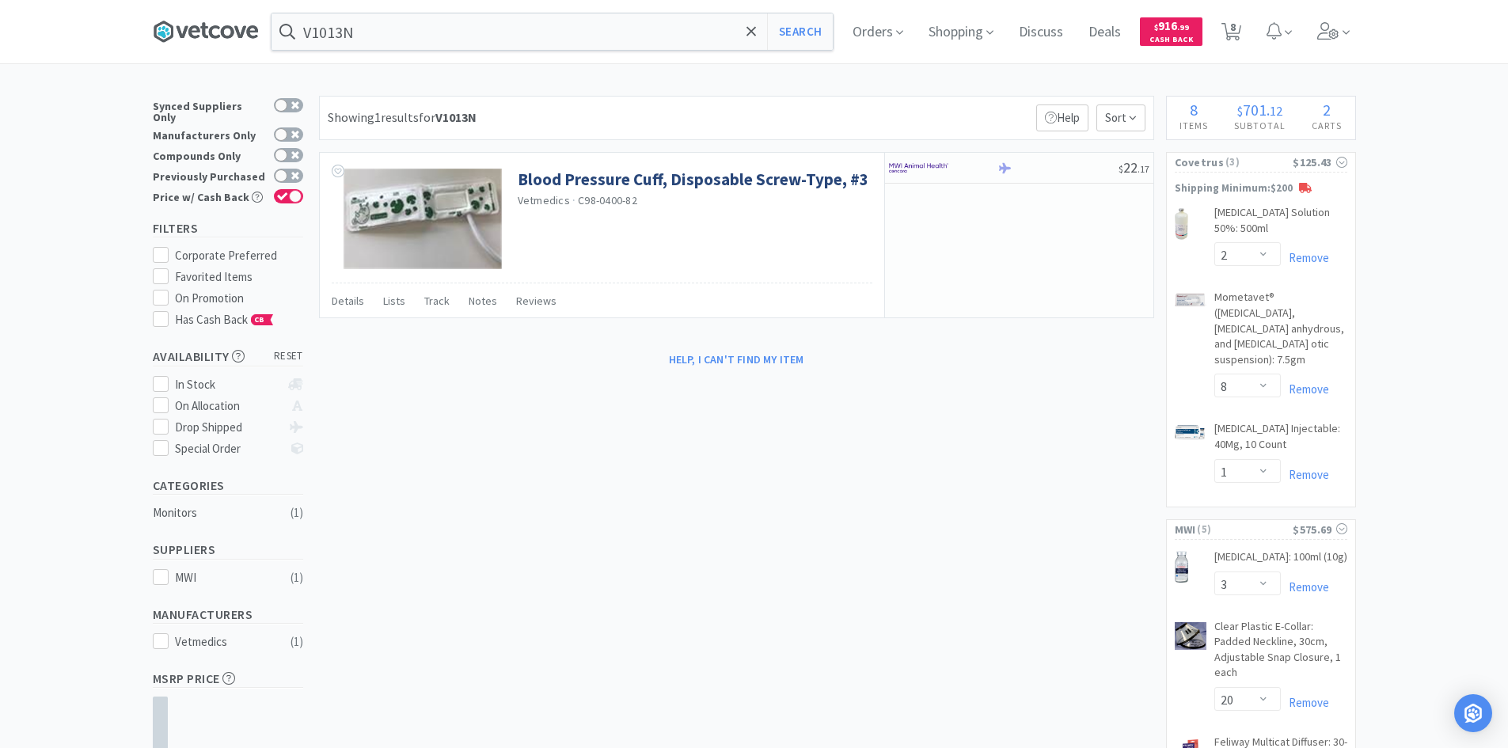 This screenshot has width=1508, height=748. Describe the element at coordinates (209, 154) in the screenshot. I see `div: Compounds Only` at that location.